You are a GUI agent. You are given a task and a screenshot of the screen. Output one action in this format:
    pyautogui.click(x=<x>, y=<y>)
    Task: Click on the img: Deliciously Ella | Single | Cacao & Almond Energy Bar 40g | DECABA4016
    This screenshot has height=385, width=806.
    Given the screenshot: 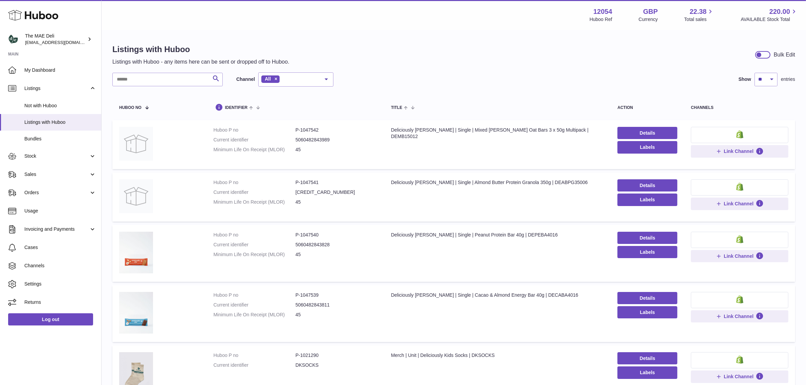 What is the action you would take?
    pyautogui.click(x=136, y=313)
    